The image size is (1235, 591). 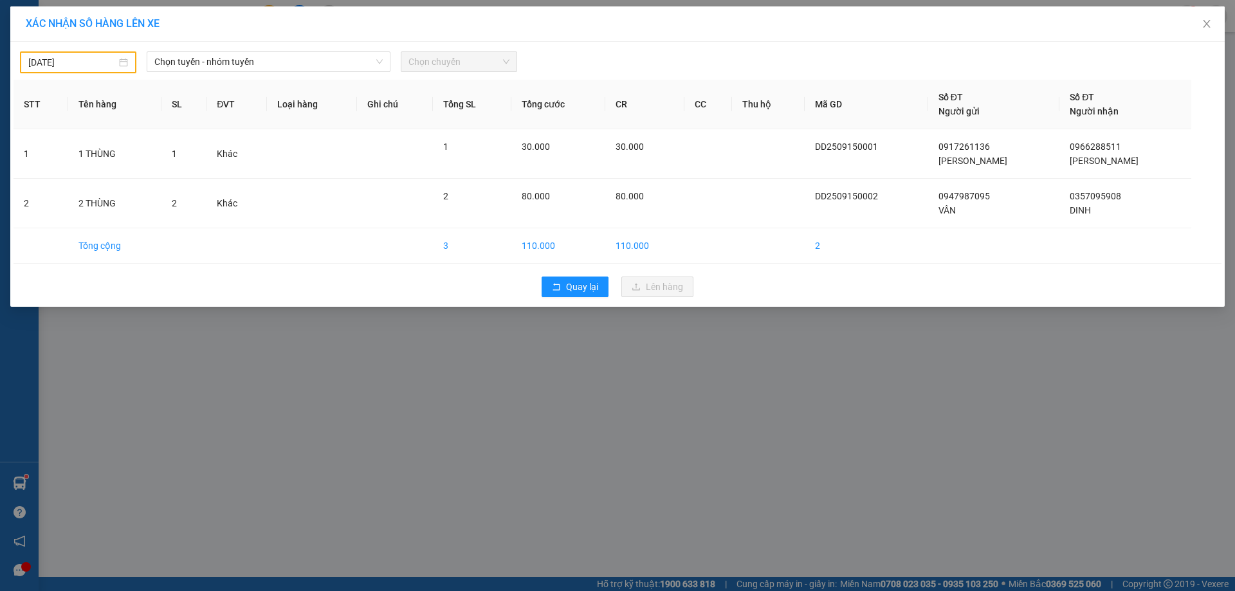 What do you see at coordinates (645, 104) in the screenshot?
I see `th: CR` at bounding box center [645, 104].